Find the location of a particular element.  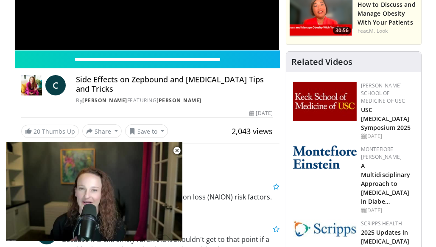

h4: Related Videos is located at coordinates (322, 62).